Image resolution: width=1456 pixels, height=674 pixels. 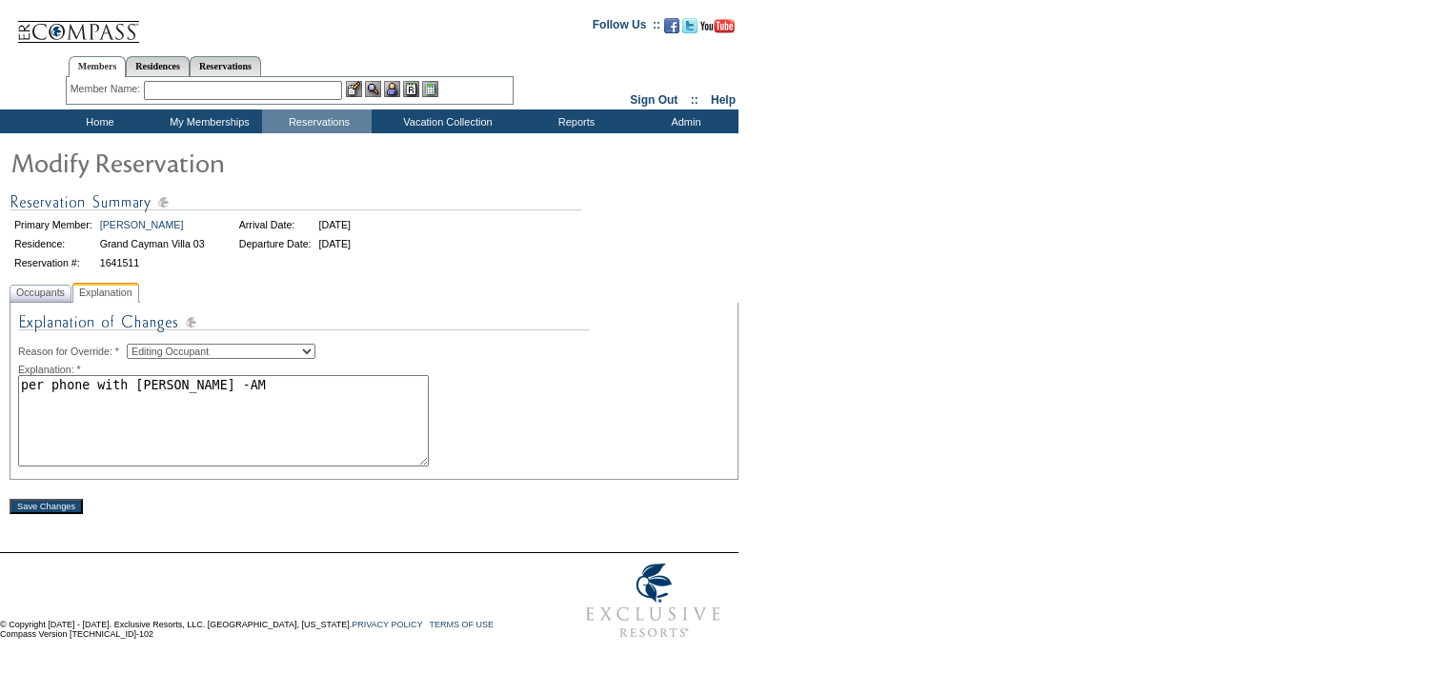 I want to click on span: Explanation, so click(x=106, y=292).